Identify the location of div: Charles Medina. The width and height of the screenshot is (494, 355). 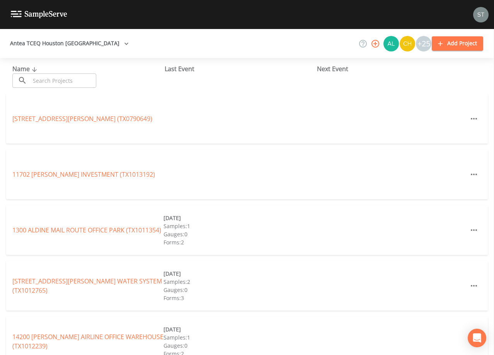
(407, 44).